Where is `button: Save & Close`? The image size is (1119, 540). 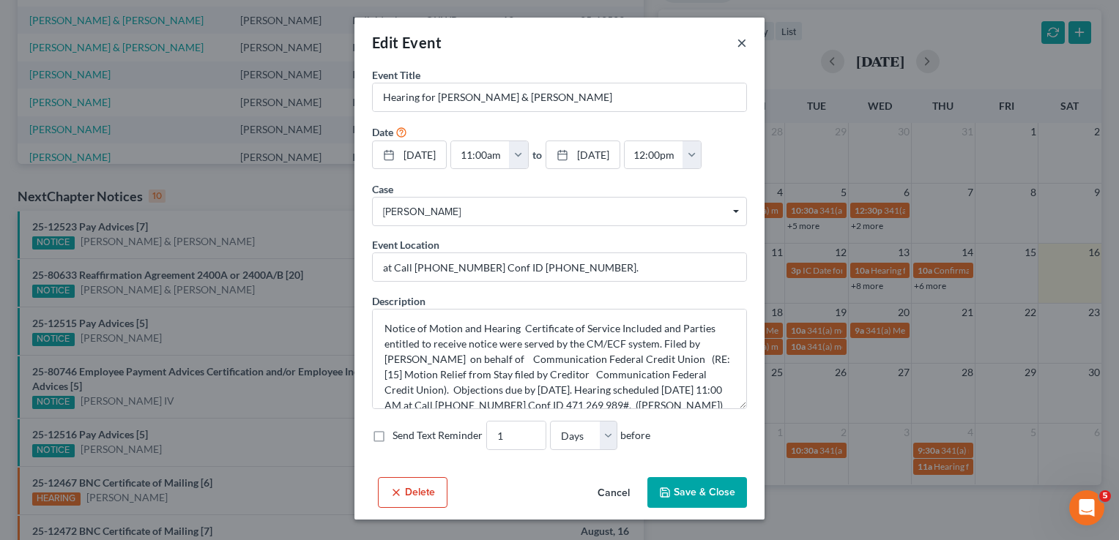
button: Save & Close is located at coordinates (697, 493).